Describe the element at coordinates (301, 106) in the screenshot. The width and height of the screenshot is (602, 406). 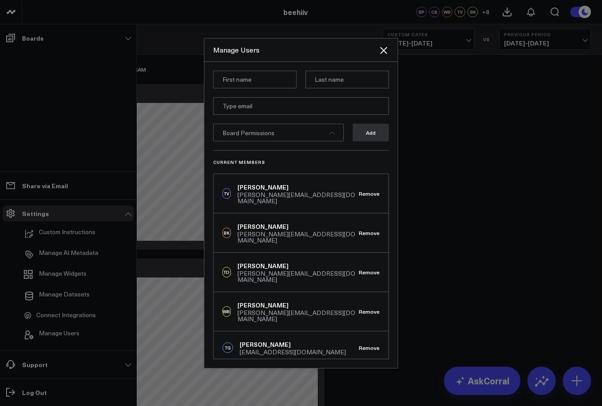
I see `input: Type email` at that location.